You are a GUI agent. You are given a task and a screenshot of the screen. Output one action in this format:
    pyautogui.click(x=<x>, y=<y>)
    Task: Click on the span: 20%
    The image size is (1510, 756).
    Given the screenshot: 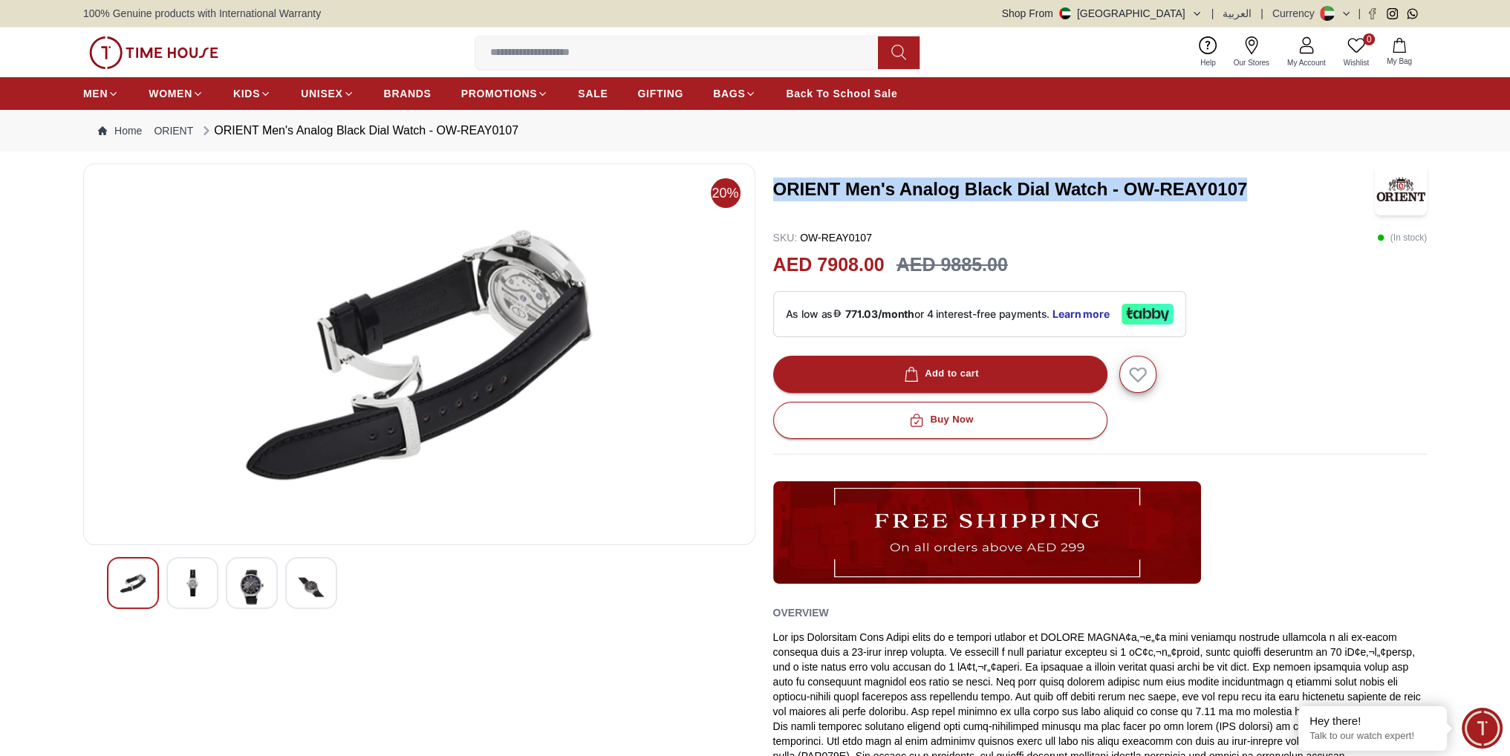 What is the action you would take?
    pyautogui.click(x=726, y=193)
    